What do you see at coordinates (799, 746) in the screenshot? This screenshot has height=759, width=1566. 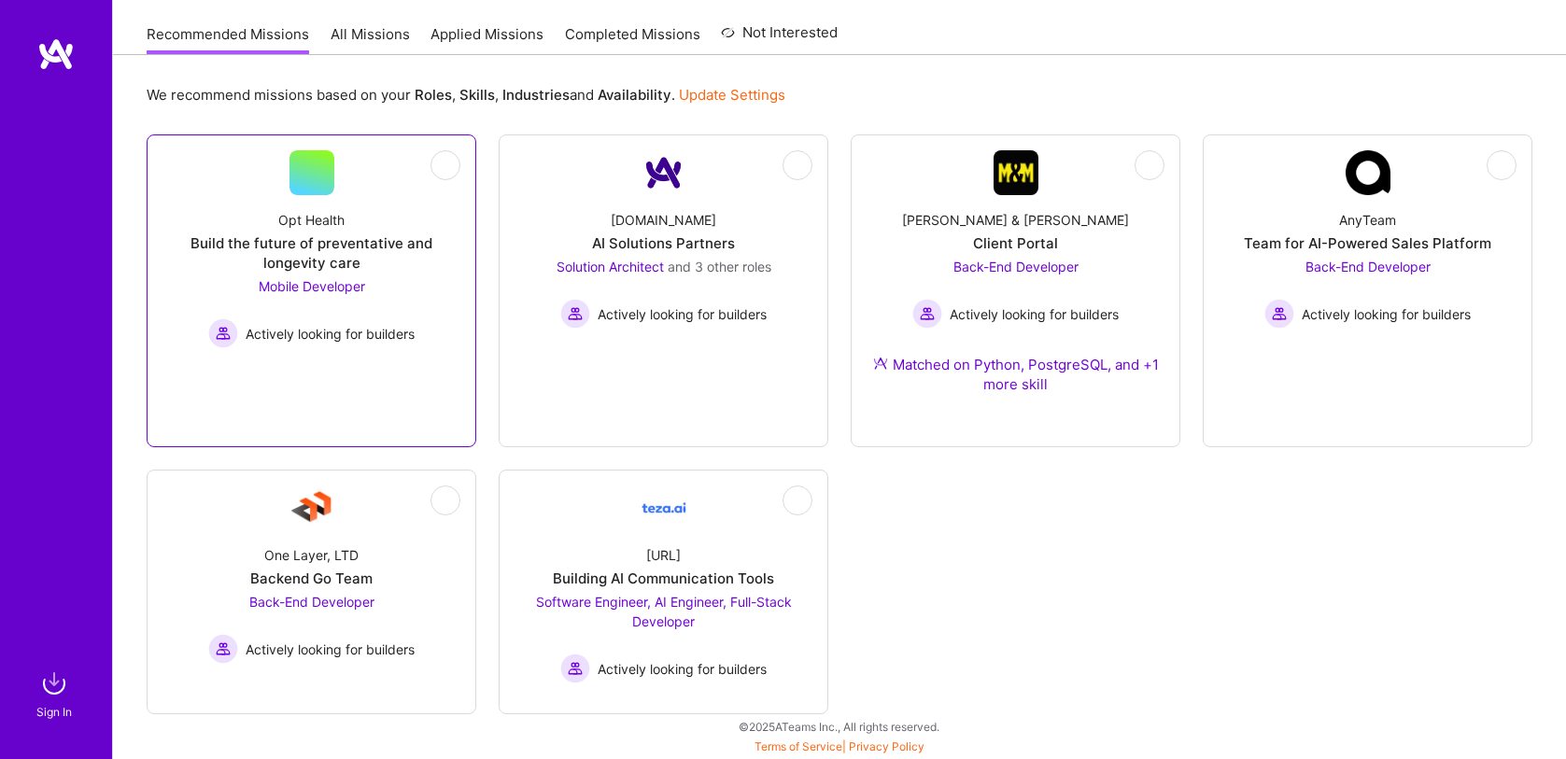 I see `a: Terms of Service` at bounding box center [799, 746].